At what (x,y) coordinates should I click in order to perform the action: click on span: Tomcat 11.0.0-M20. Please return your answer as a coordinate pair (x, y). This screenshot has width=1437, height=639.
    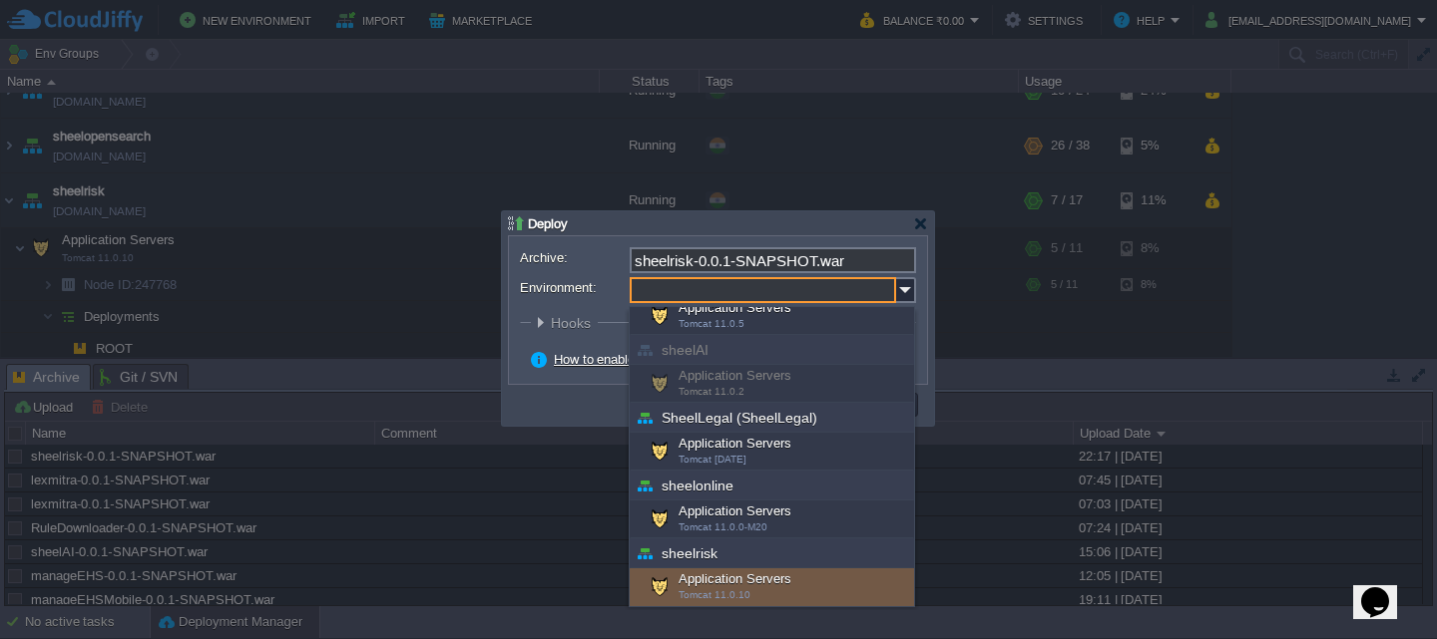
    Looking at the image, I should click on (722, 527).